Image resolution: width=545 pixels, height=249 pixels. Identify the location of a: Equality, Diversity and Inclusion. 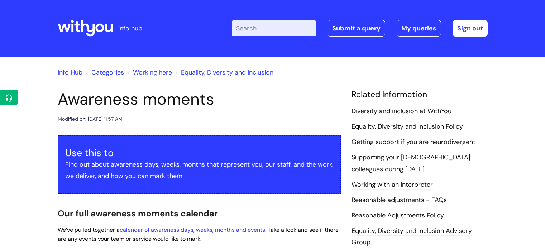
(227, 72).